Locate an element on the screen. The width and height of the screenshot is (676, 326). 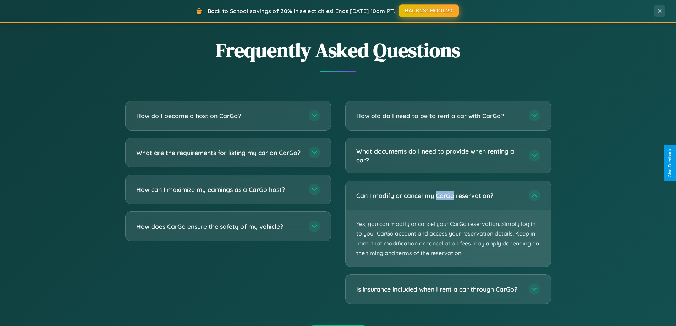
div: Give Feedback is located at coordinates (670, 163).